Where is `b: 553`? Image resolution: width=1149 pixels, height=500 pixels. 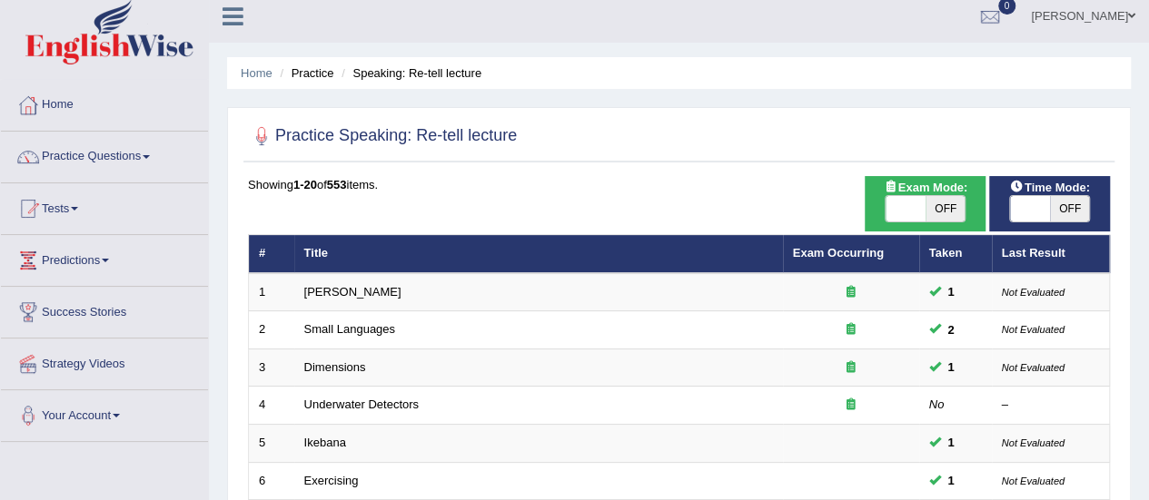
b: 553 is located at coordinates (337, 184).